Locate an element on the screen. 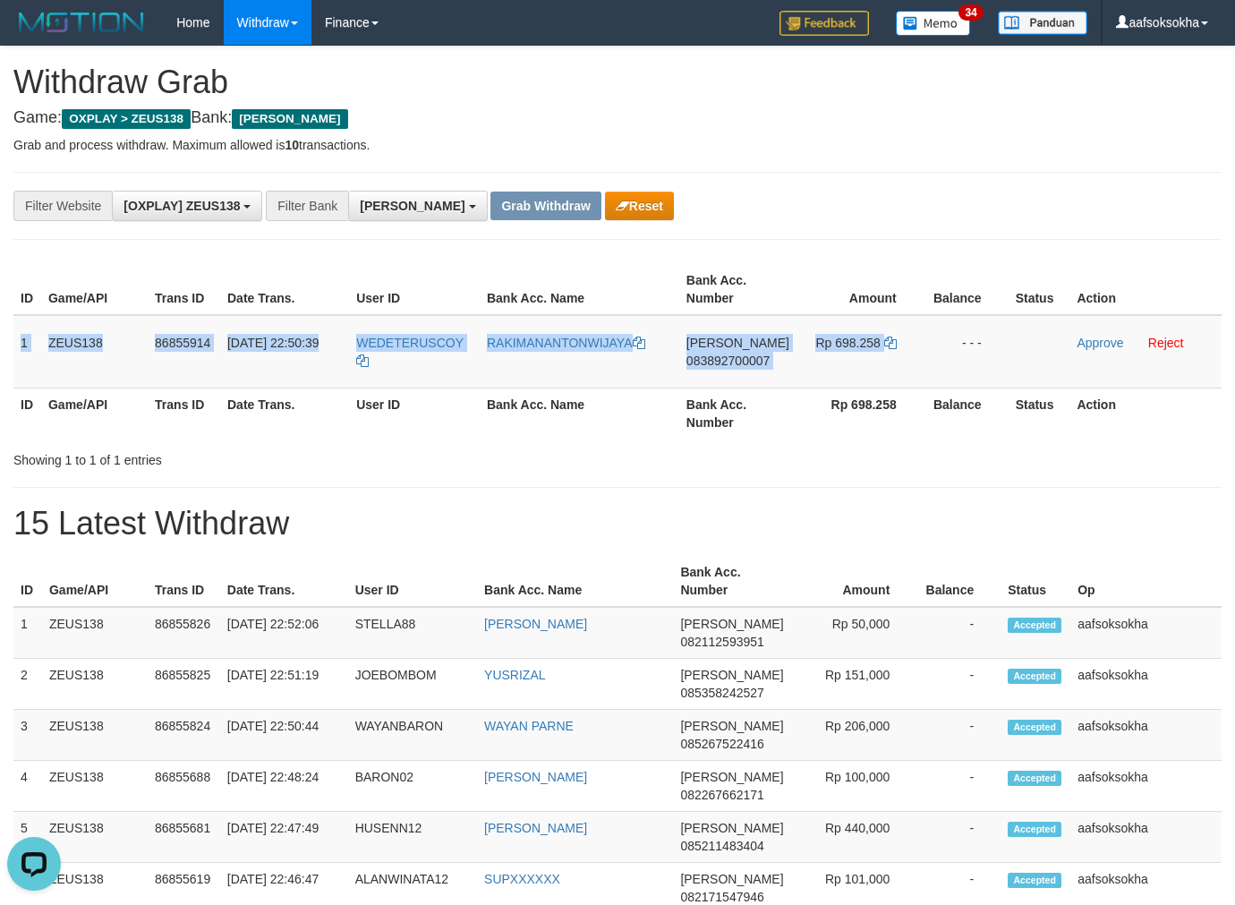 This screenshot has height=905, width=1235. td: JOEBOMBOM is located at coordinates (413, 684).